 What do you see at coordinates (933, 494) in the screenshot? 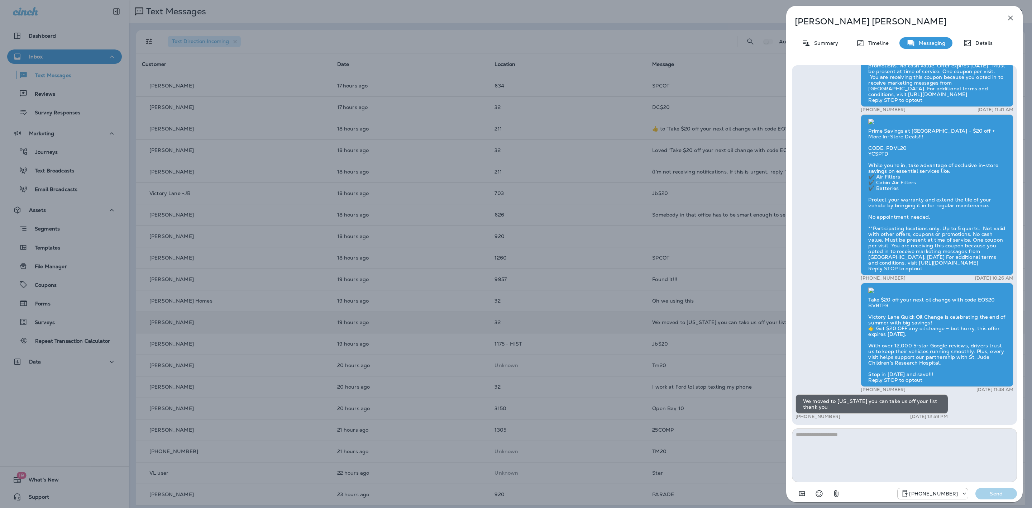
I see `div: +1 (734) 808-3643` at bounding box center [933, 494].